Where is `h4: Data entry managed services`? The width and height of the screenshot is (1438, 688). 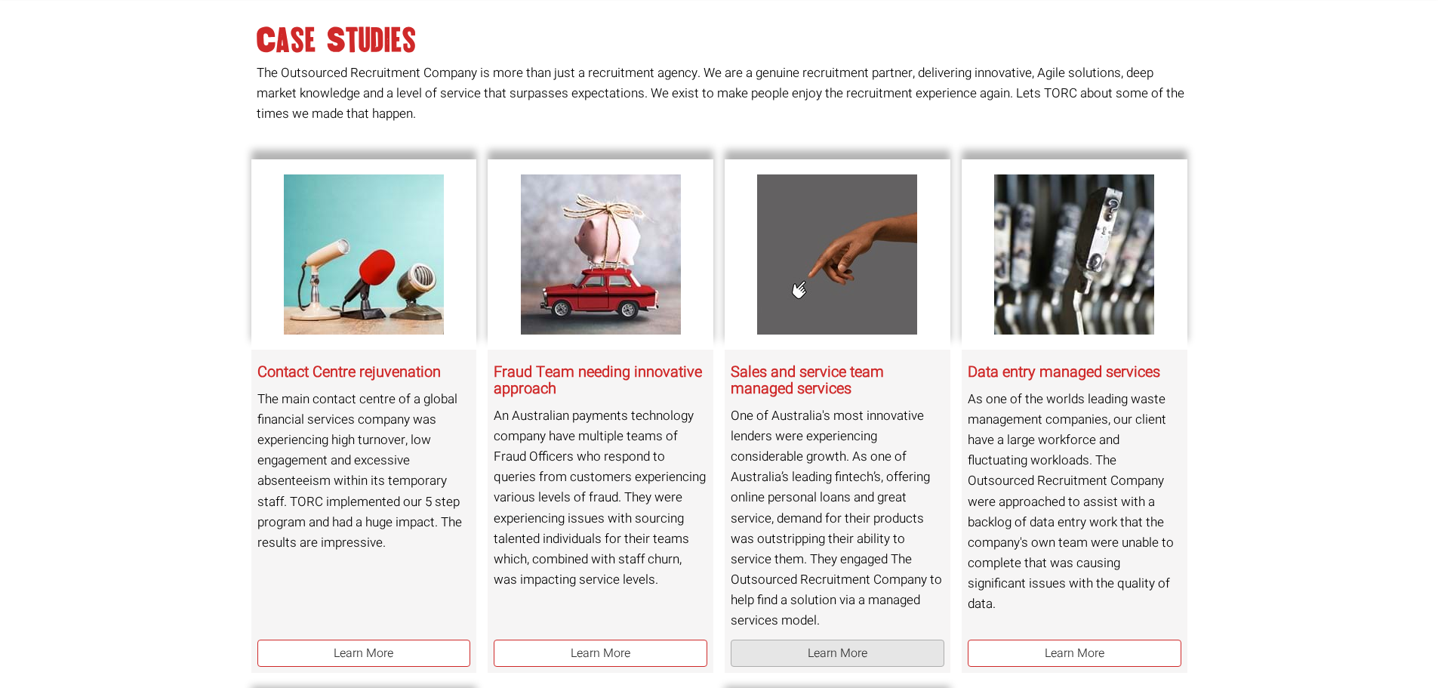 h4: Data entry managed services is located at coordinates (1074, 372).